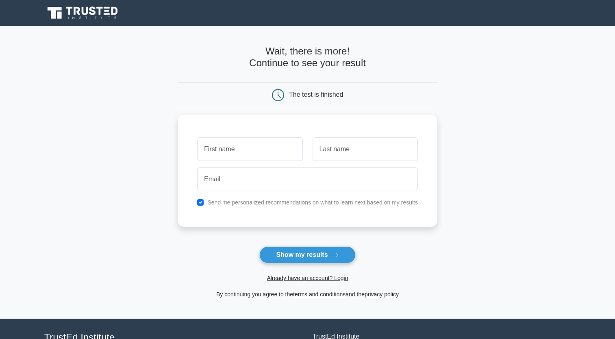 This screenshot has height=339, width=615. What do you see at coordinates (307, 179) in the screenshot?
I see `input: Email` at bounding box center [307, 179].